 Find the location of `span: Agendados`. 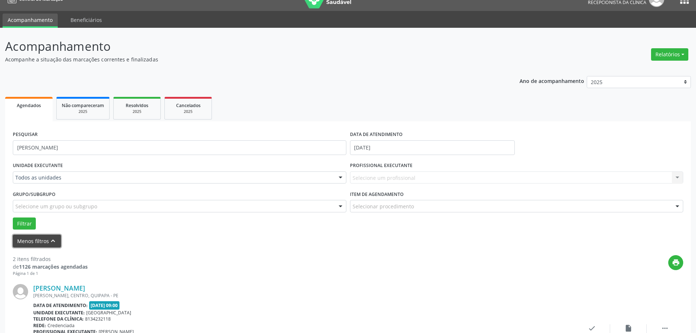

span: Agendados is located at coordinates (29, 105).